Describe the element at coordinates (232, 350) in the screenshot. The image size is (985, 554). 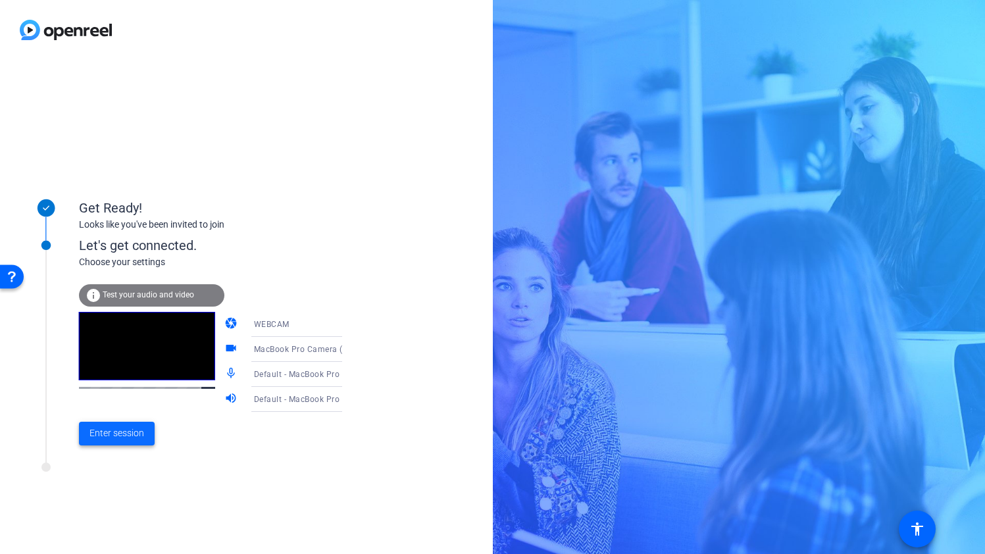
I see `mat-icon: videocam` at that location.